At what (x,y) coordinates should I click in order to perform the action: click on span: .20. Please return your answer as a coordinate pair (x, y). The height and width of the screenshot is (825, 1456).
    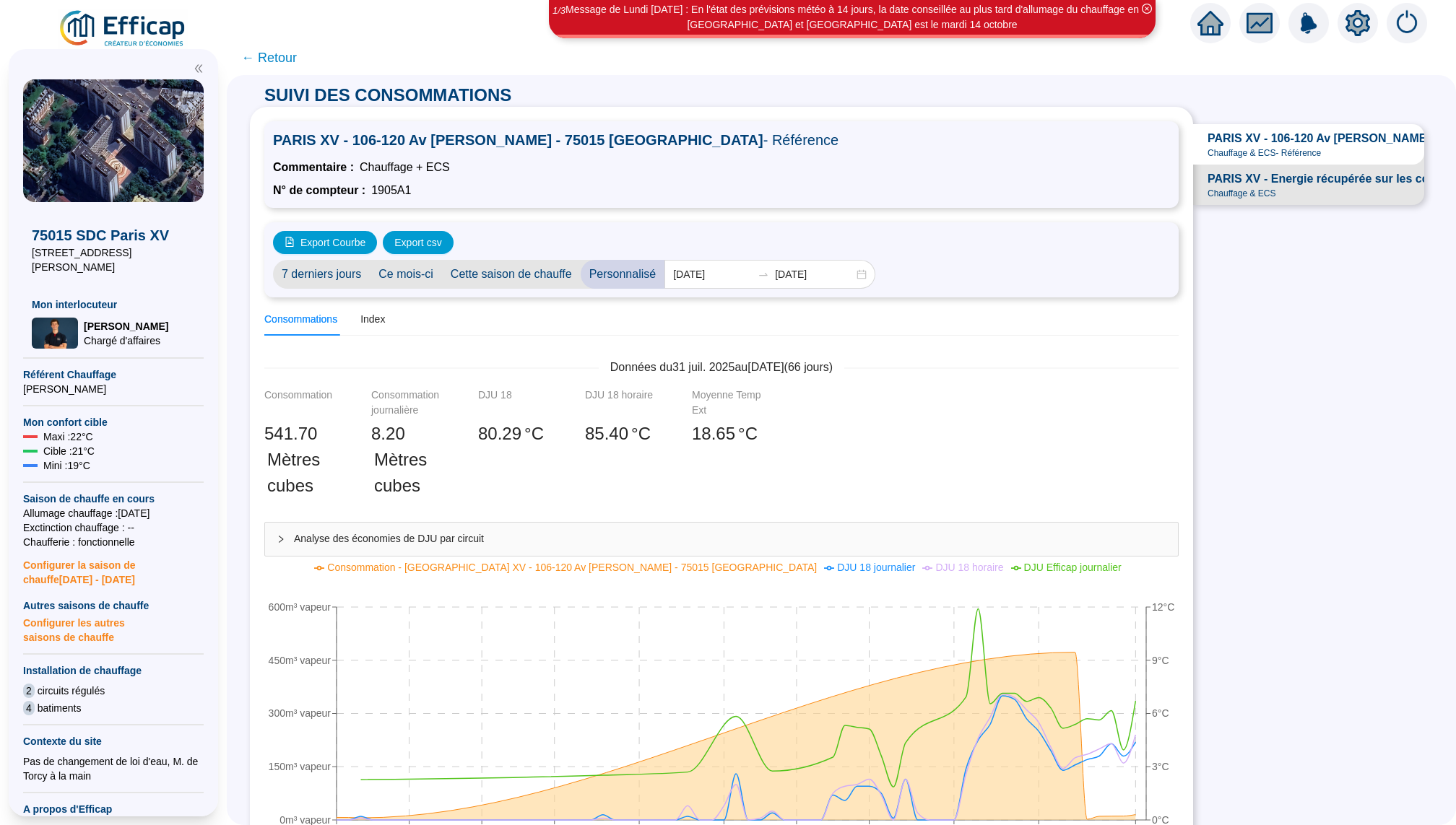
    Looking at the image, I should click on (393, 433).